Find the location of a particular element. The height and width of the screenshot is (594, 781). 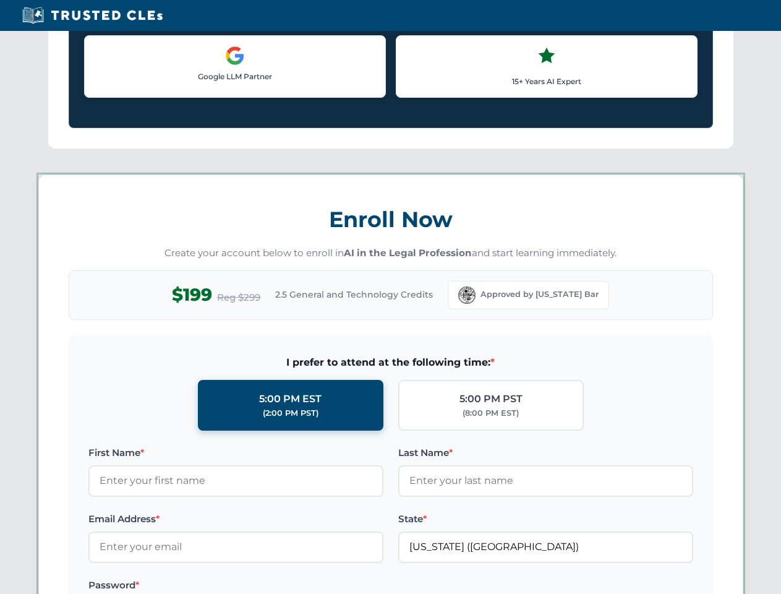

input: Enter your email is located at coordinates (236, 547).